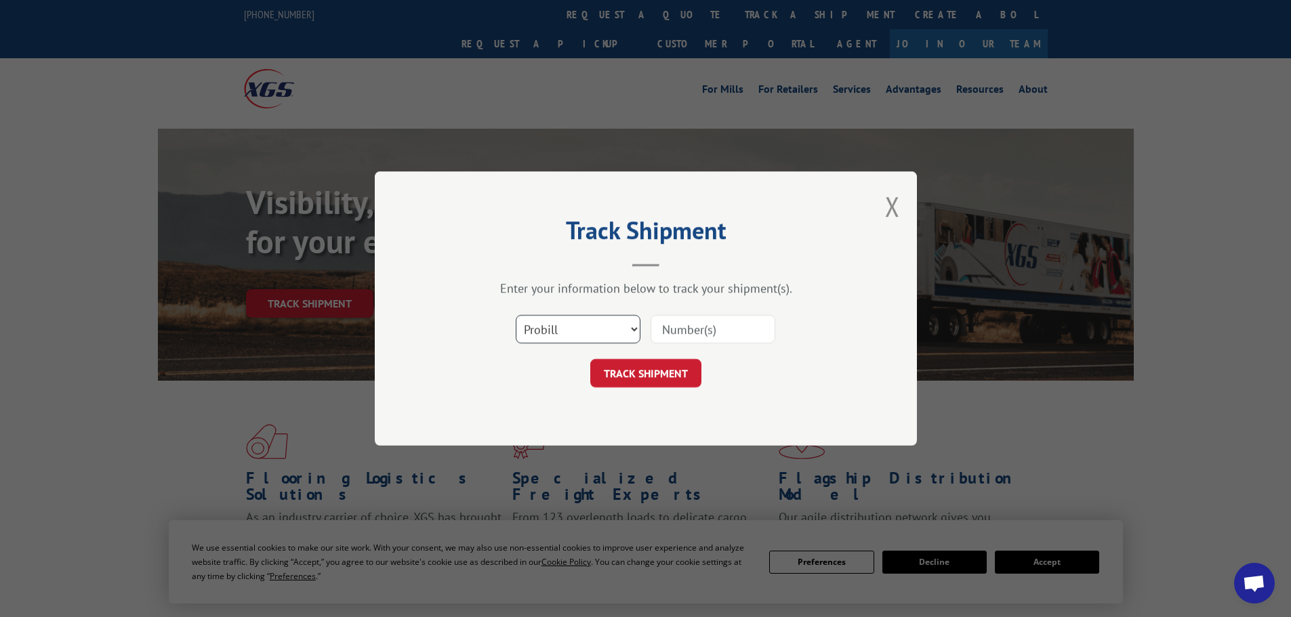  I want to click on h2: Track Shipment, so click(646, 234).